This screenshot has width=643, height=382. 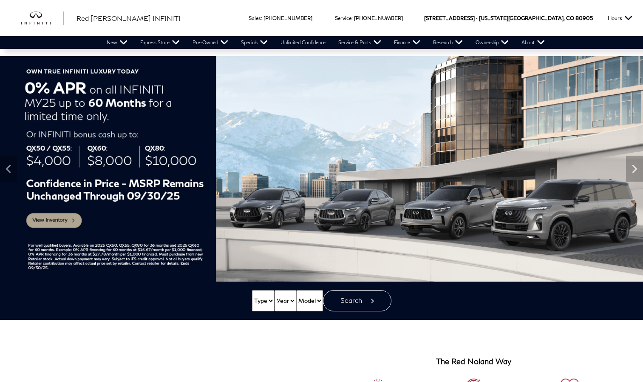 What do you see at coordinates (357, 300) in the screenshot?
I see `button: Search` at bounding box center [357, 300].